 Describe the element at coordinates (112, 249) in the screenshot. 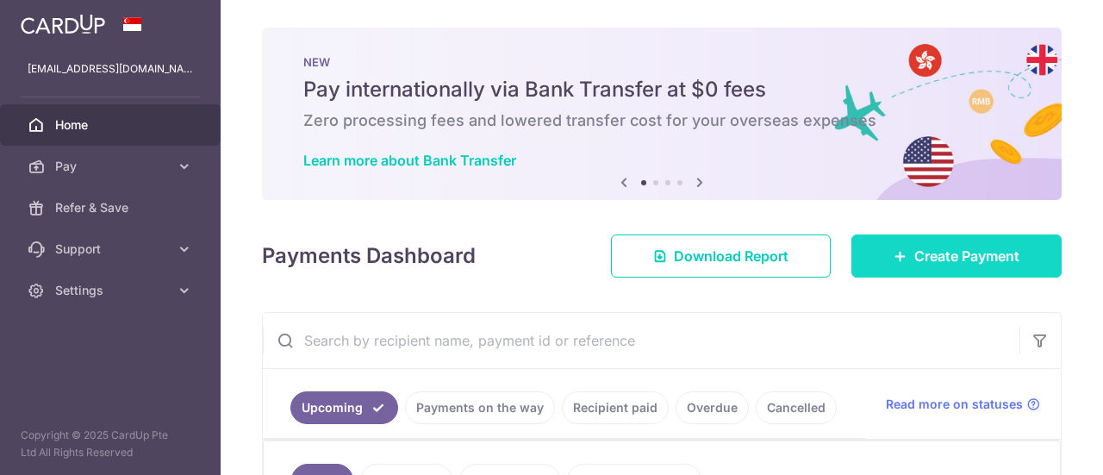

I see `span: Support` at that location.